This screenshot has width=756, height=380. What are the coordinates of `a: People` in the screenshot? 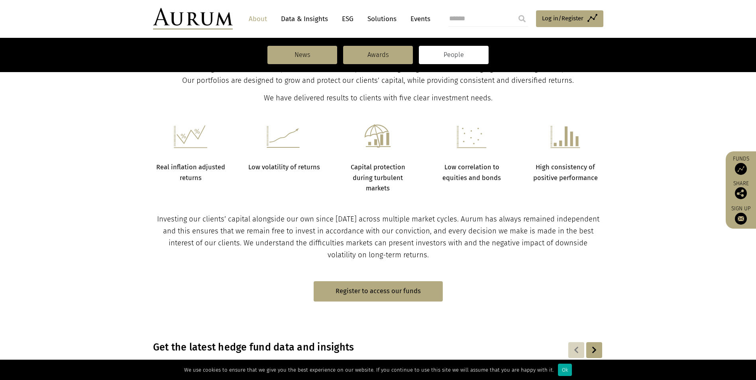 It's located at (454, 55).